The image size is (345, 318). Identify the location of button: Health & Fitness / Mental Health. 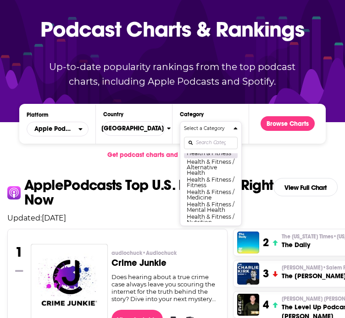
(210, 207).